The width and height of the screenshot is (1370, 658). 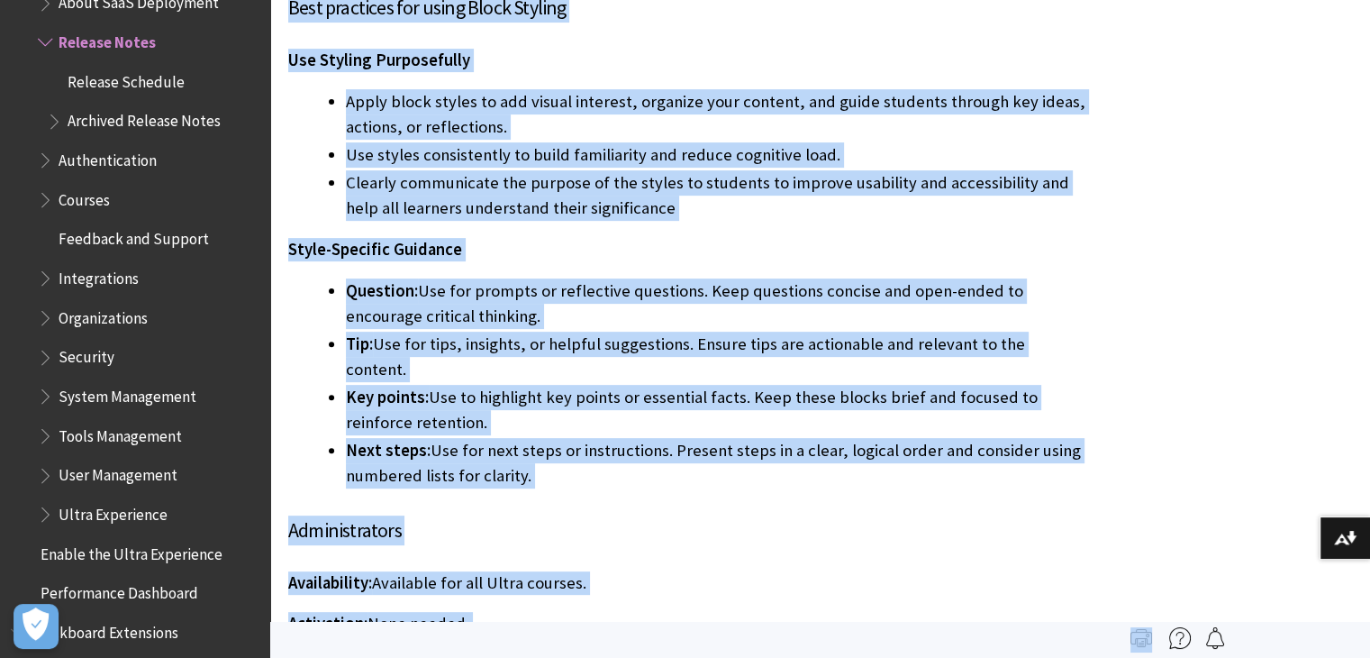 What do you see at coordinates (119, 589) in the screenshot?
I see `span: Performance Dashboard` at bounding box center [119, 589].